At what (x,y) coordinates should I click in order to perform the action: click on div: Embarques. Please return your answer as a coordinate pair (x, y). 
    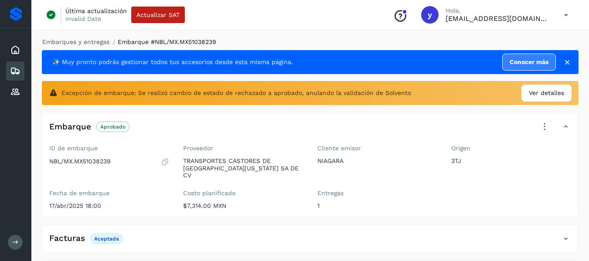
    Looking at the image, I should click on (15, 71).